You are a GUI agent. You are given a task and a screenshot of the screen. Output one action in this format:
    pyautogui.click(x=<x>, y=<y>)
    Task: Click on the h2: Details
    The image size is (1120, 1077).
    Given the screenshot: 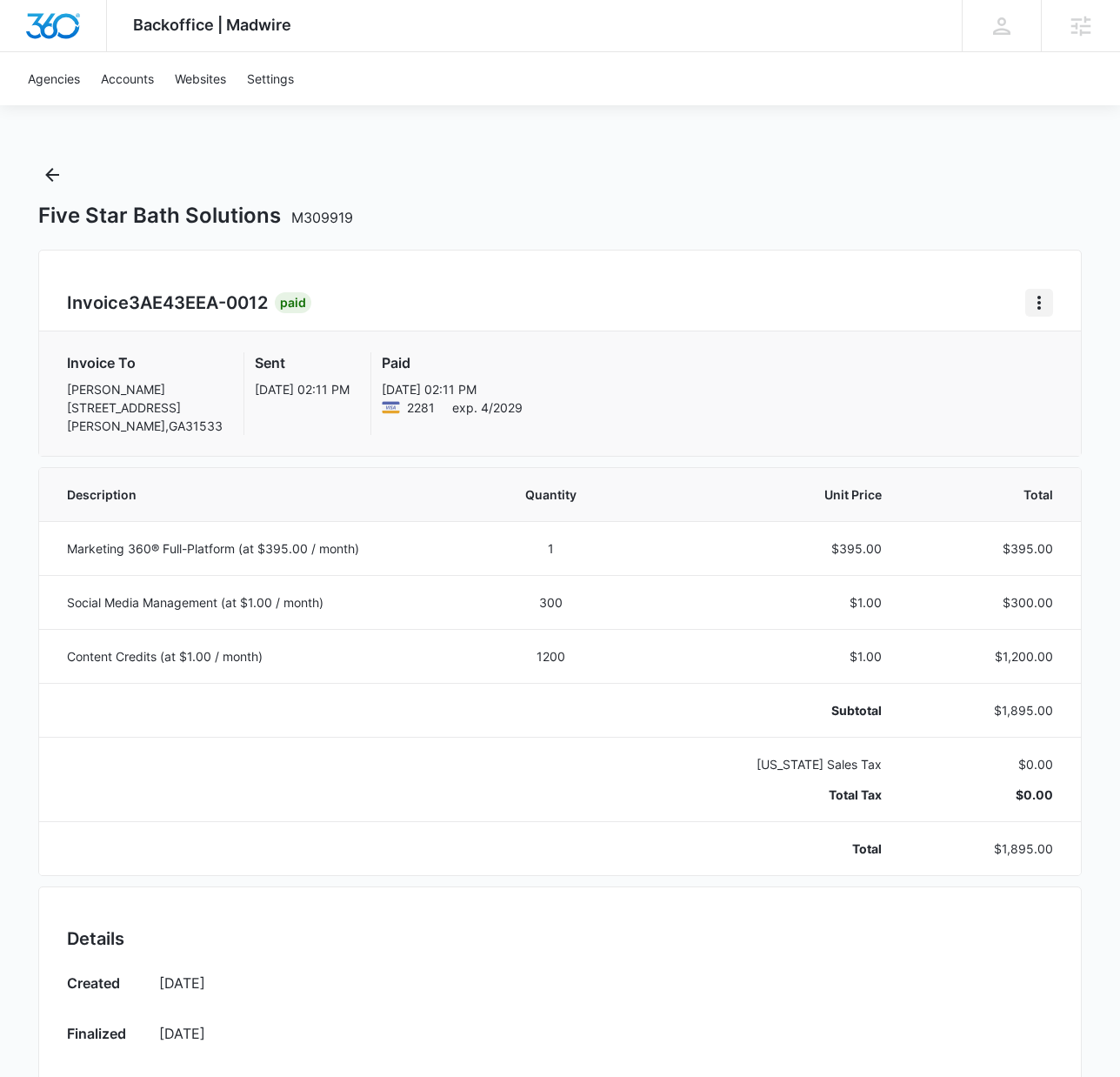 What is the action you would take?
    pyautogui.click(x=560, y=938)
    